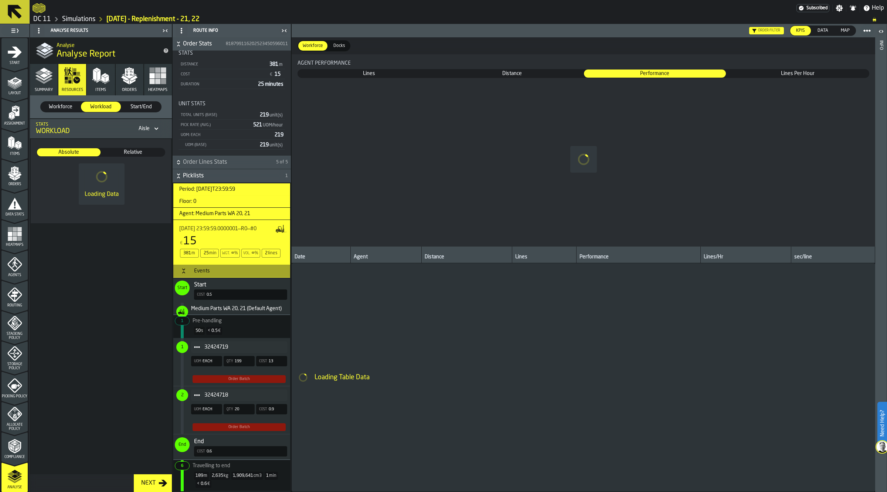 This screenshot has height=492, width=887. What do you see at coordinates (232, 214) in the screenshot?
I see `h3: title-section-[object Object]` at bounding box center [232, 214].